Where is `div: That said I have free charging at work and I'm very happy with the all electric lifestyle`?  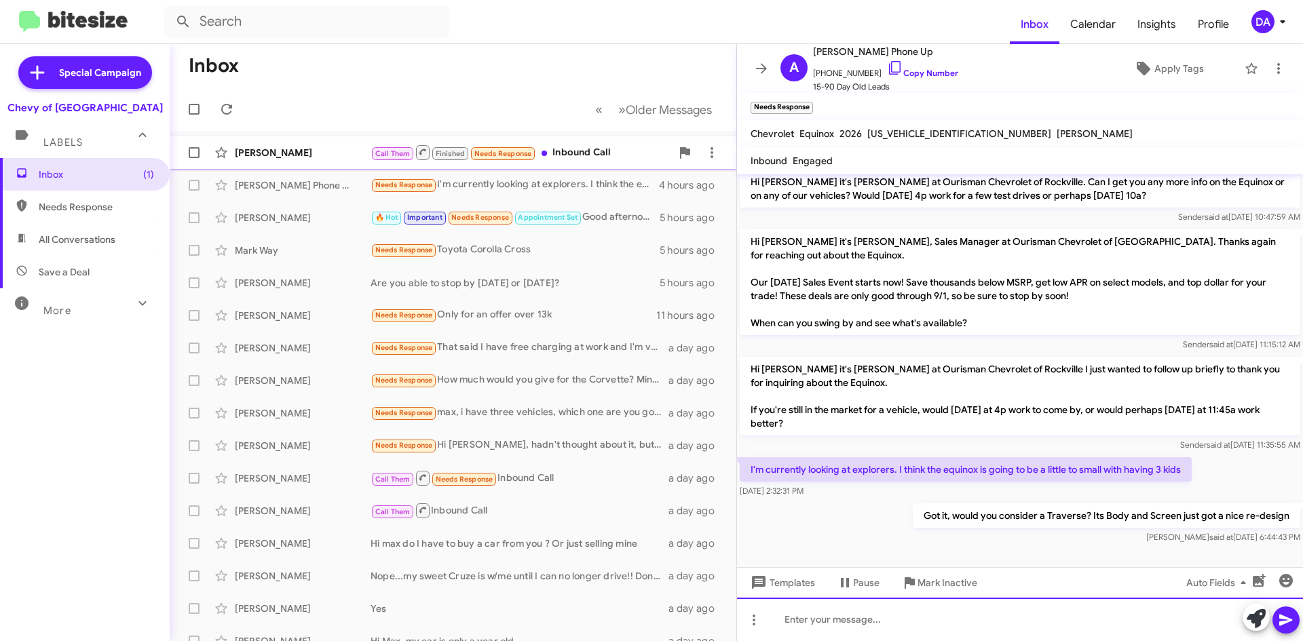
div: That said I have free charging at work and I'm very happy with the all electric lifestyle is located at coordinates (519, 347).